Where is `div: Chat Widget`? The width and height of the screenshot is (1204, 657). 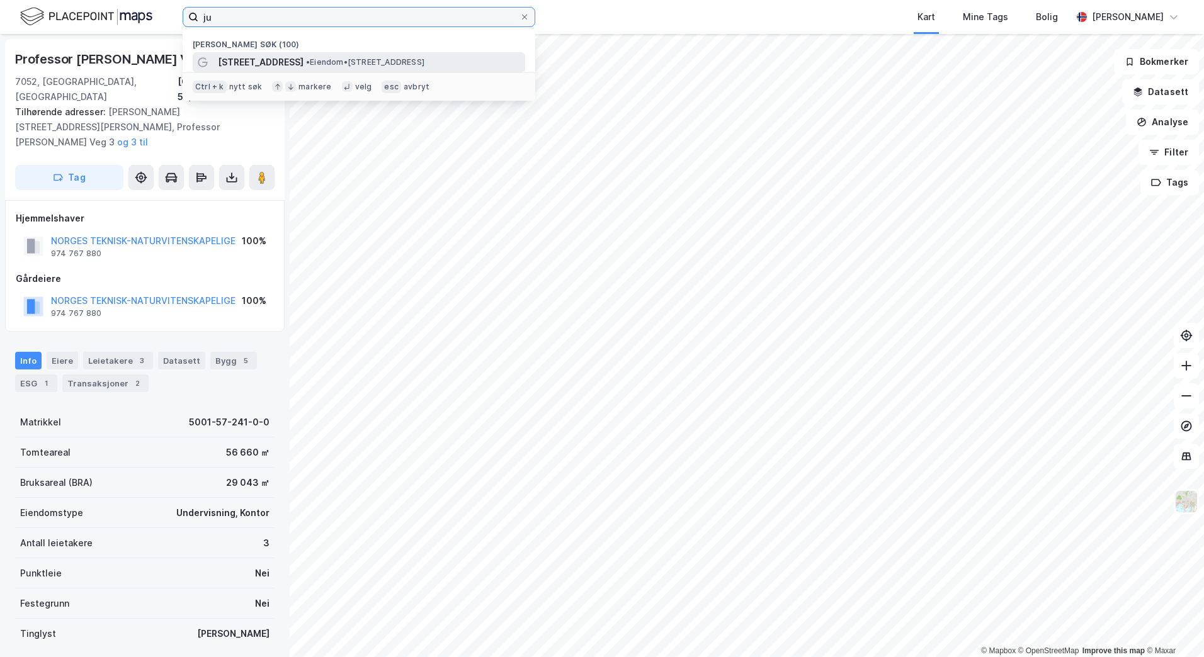 div: Chat Widget is located at coordinates (1172, 627).